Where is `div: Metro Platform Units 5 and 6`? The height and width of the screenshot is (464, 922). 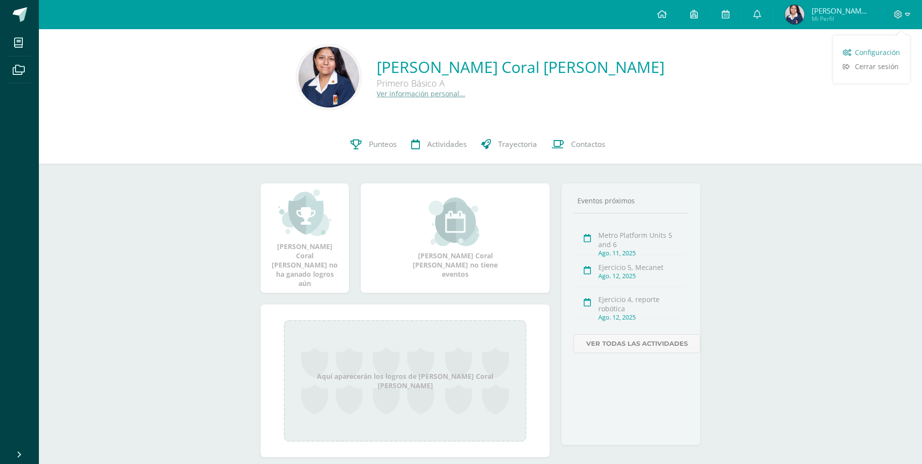 div: Metro Platform Units 5 and 6 is located at coordinates (641, 240).